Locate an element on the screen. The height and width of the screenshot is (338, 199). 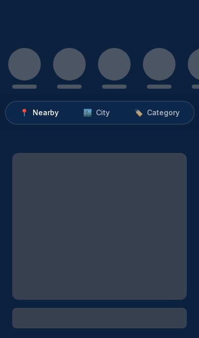
span: Category is located at coordinates (163, 113).